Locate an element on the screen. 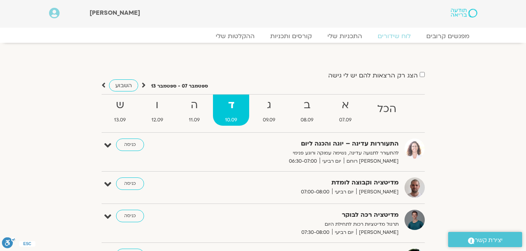 The height and width of the screenshot is (251, 526). a: ש13.09 is located at coordinates (120, 110).